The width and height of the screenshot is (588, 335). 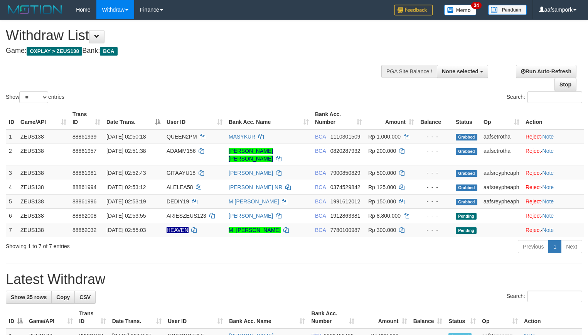 I want to click on th: Trans ID: activate to sort column ascending, so click(x=92, y=317).